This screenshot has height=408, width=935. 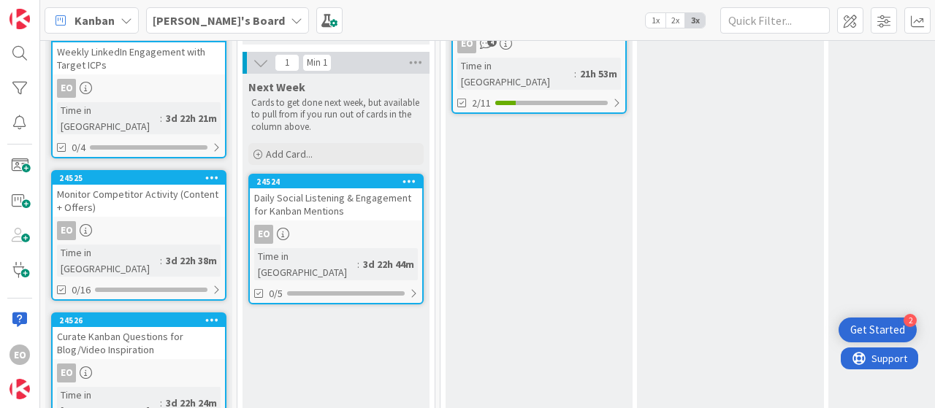 What do you see at coordinates (20, 389) in the screenshot?
I see `img: avatar` at bounding box center [20, 389].